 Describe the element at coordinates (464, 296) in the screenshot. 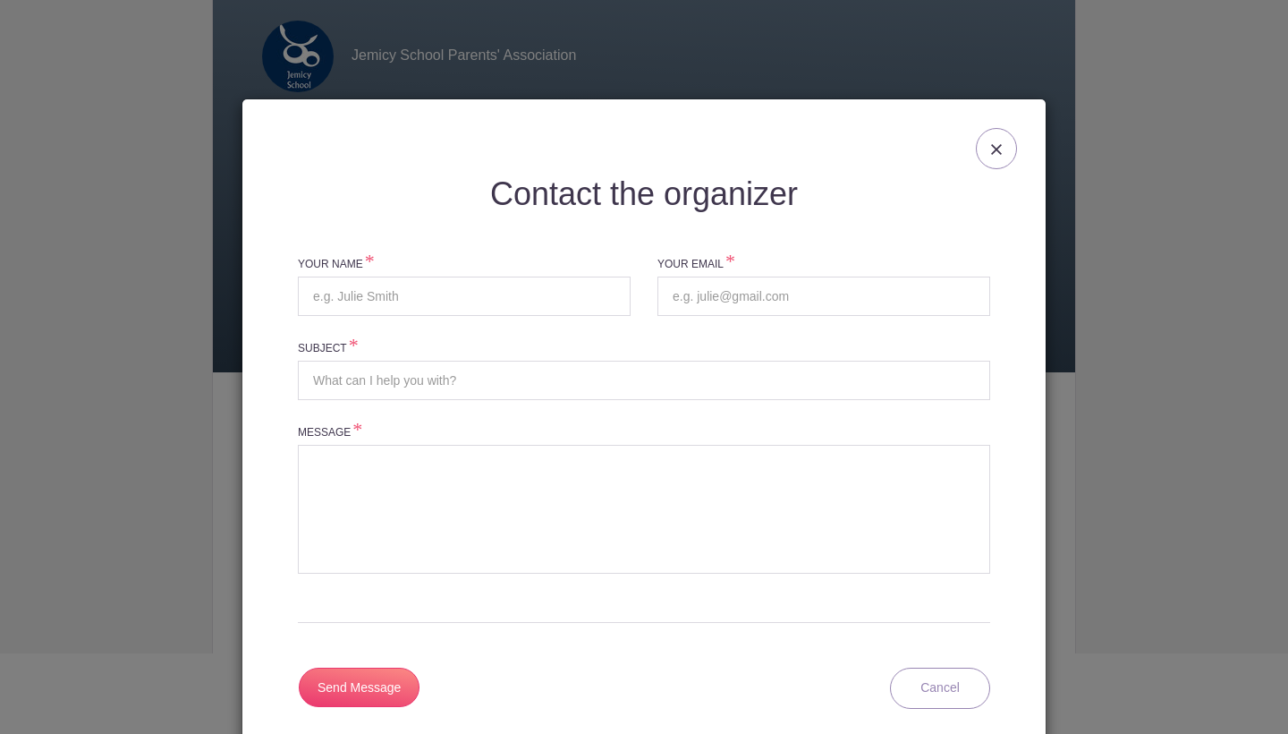

I see `input: e.g. Julie Smith` at that location.